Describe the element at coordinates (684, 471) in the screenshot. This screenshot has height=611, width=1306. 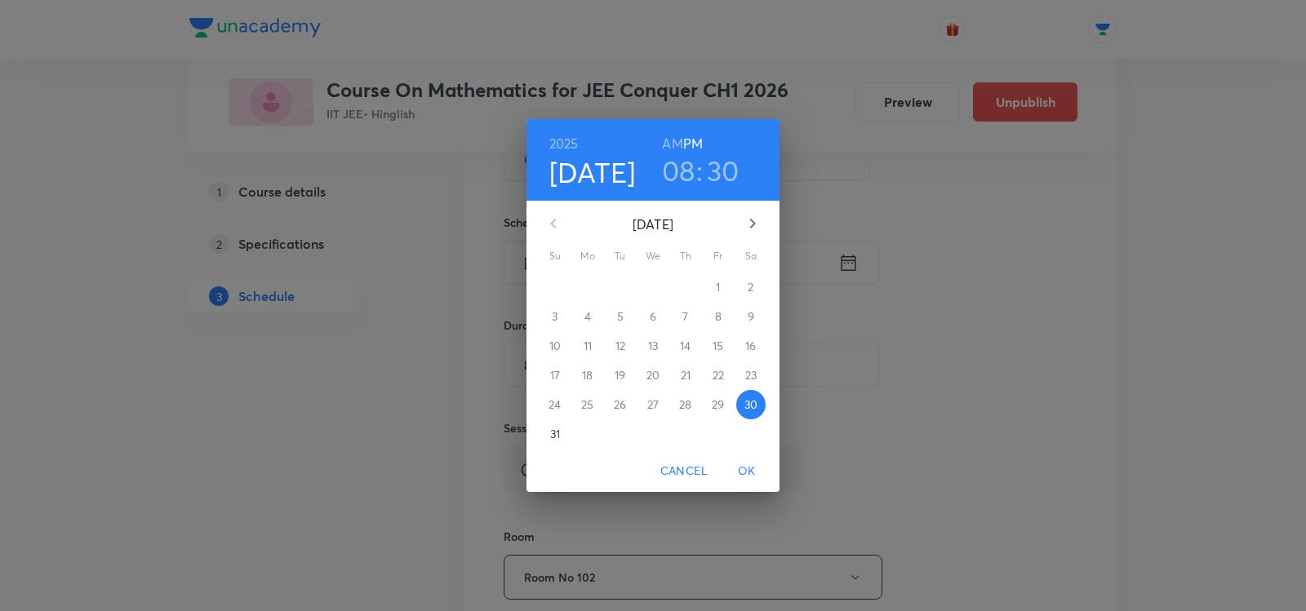
I see `button: Cancel` at that location.